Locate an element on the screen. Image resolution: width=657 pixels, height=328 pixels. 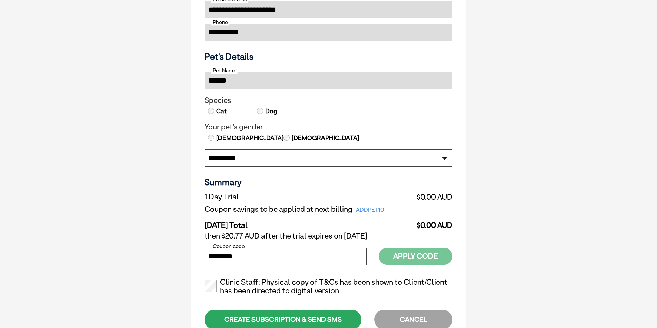
label: Clinic Staff: Physical copy of T&Cs has been shown to Client/Client has been directed to digital ... is located at coordinates (328, 287).